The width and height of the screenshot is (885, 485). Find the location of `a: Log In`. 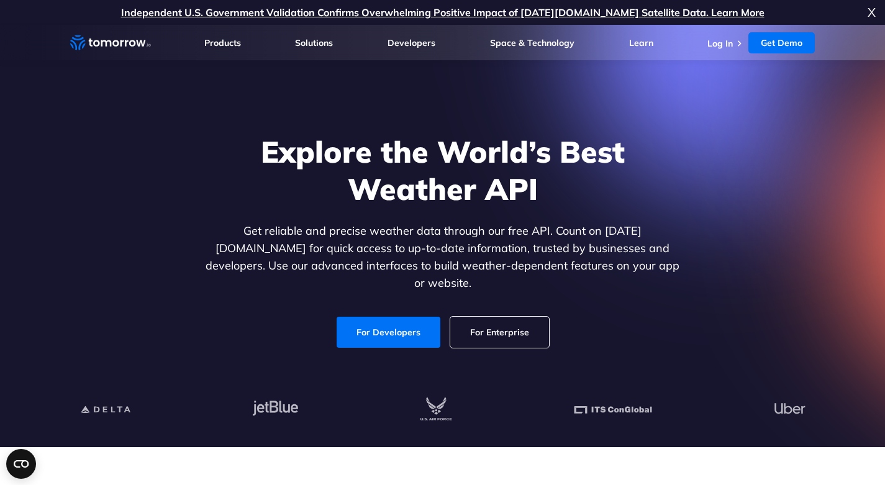

a: Log In is located at coordinates (720, 43).